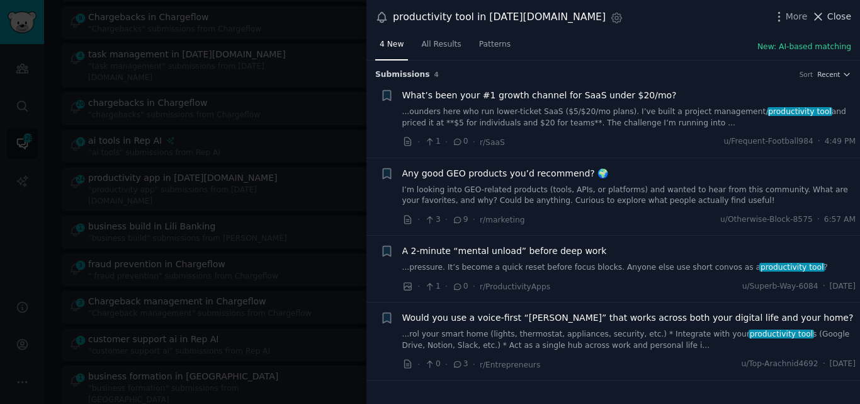  Describe the element at coordinates (806, 74) in the screenshot. I see `div: Sort` at that location.